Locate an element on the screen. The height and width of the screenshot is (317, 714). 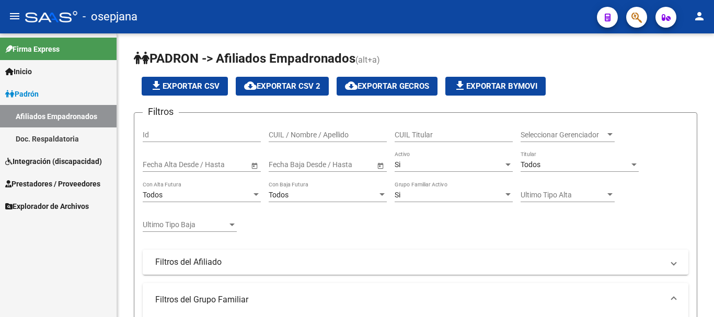
span: Padrón is located at coordinates (22, 94).